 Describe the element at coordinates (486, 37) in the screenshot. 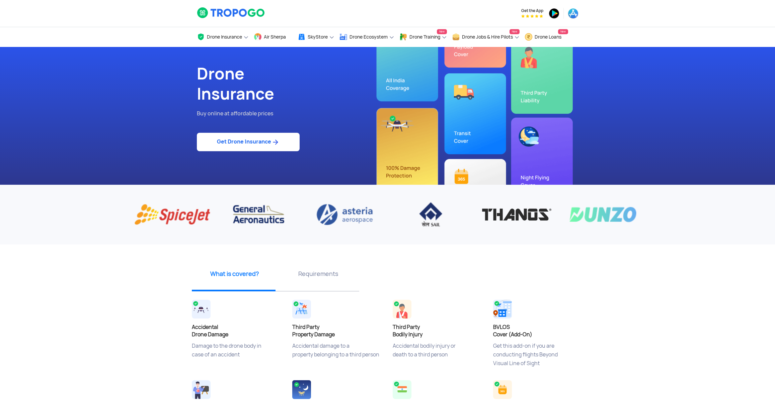

I see `a: Drone Jobs & Hire PilotsNew` at that location.